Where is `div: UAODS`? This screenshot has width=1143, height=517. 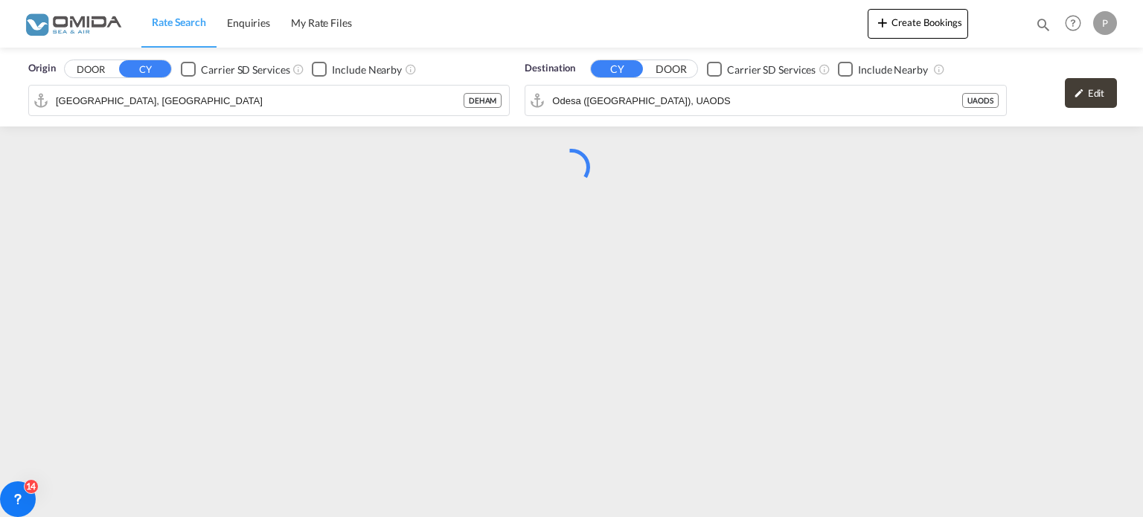 div: UAODS is located at coordinates (980, 100).